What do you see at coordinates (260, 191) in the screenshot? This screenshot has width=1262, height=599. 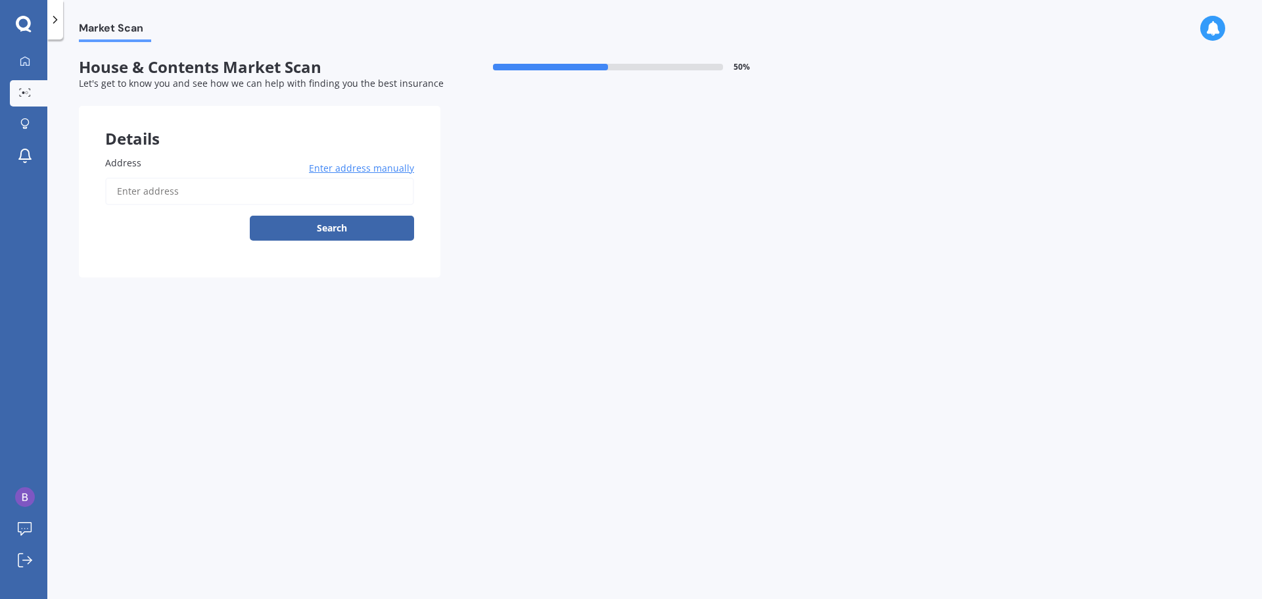 I see `input: Enter address` at bounding box center [260, 191].